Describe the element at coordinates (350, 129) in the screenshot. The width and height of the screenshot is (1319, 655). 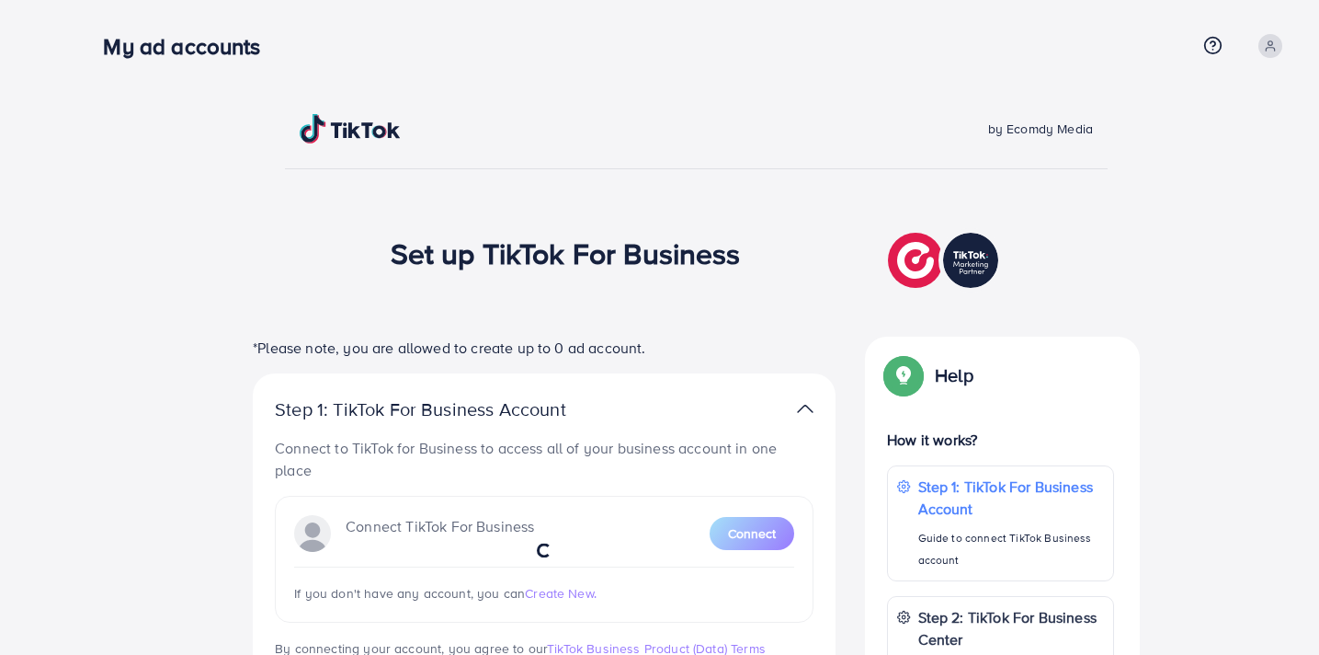
I see `img: TikTok` at that location.